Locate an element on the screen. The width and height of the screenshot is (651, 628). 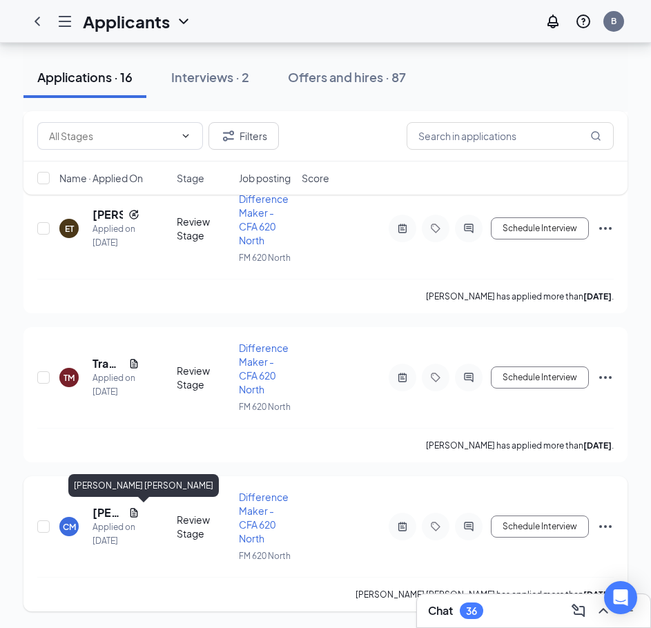
div: CM is located at coordinates (69, 527).